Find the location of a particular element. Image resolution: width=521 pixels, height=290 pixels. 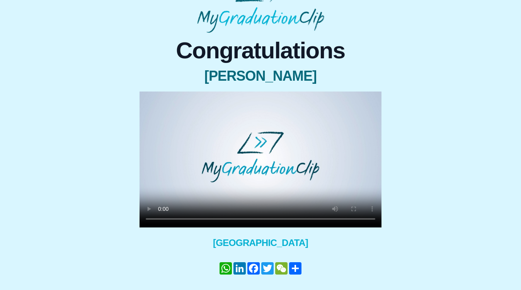

span: Congratulations is located at coordinates (260, 51).